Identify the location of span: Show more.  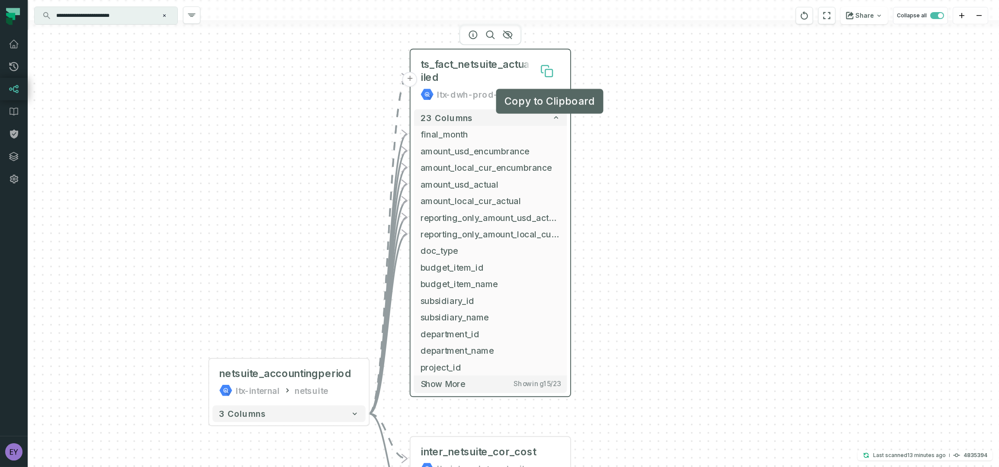
(443, 384).